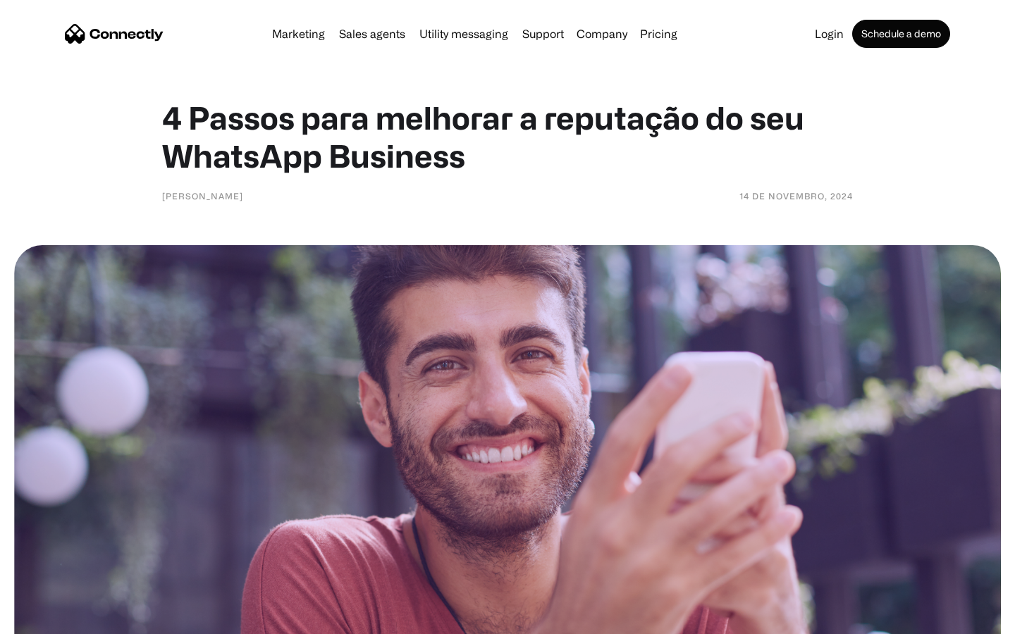  I want to click on ul: Language list, so click(56, 620).